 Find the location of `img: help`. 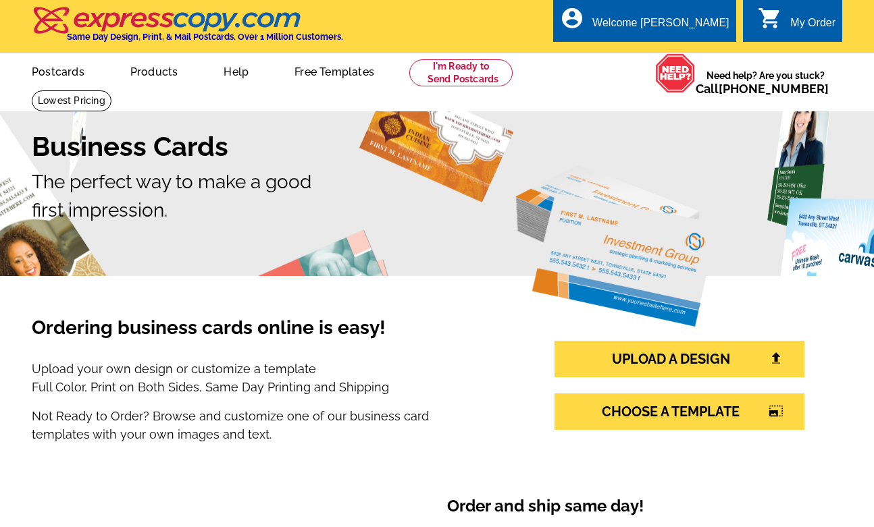

img: help is located at coordinates (675, 73).